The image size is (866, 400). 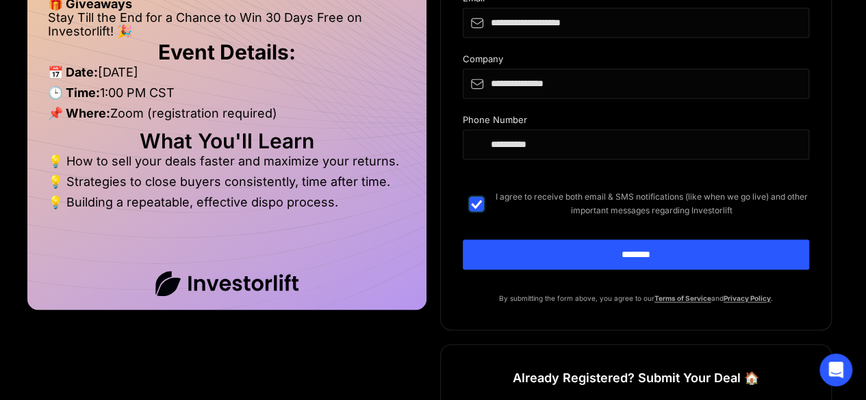 I want to click on li: Stay Till the End for a Chance to Win 30 Days Free on Investorlift! 🎉, so click(x=227, y=25).